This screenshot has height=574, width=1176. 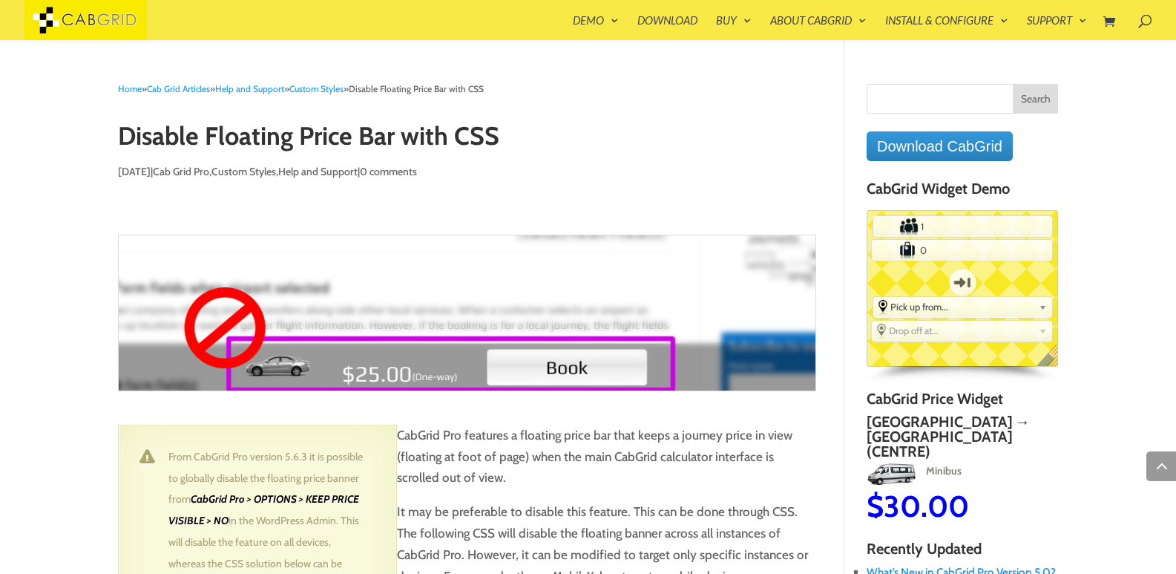 What do you see at coordinates (181, 171) in the screenshot?
I see `a: Cab Grid Pro` at bounding box center [181, 171].